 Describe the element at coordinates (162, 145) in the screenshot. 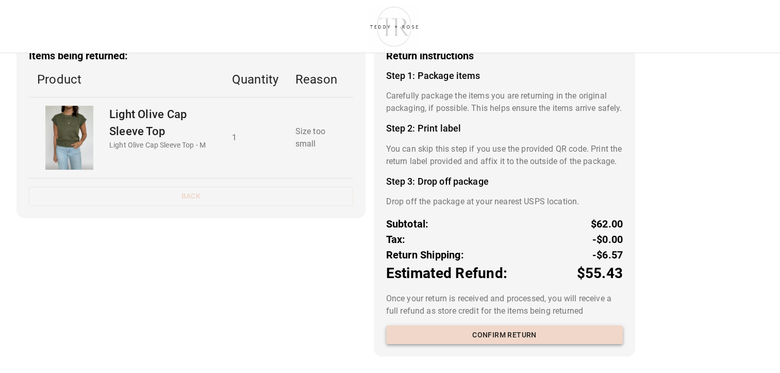

I see `p: Light Olive Cap Sleeve Top - M` at that location.